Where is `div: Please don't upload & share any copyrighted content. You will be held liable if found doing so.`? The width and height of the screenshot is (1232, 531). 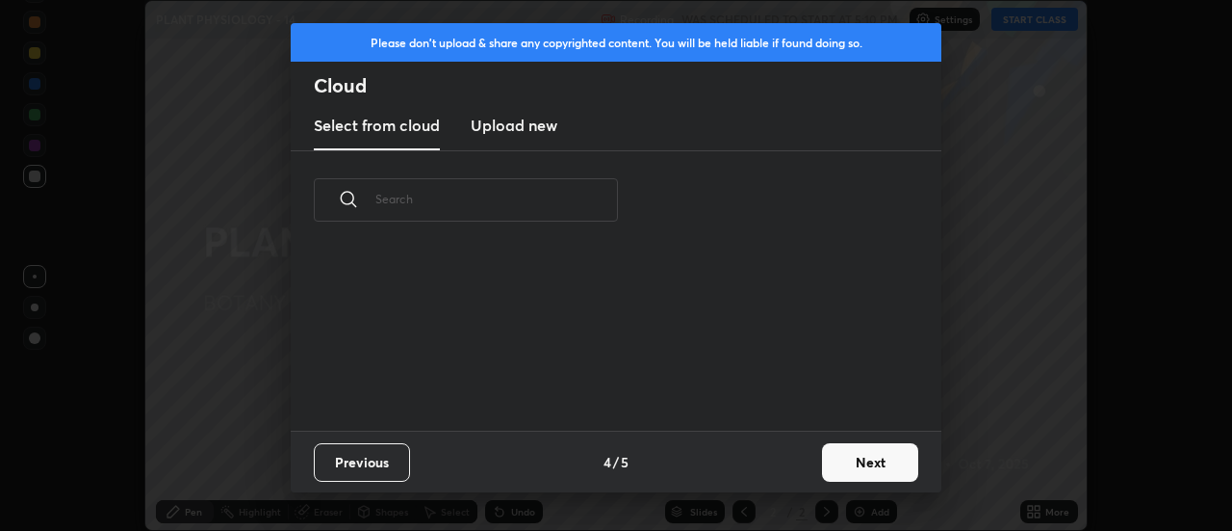
div: Please don't upload & share any copyrighted content. You will be held liable if found doing so. is located at coordinates (616, 42).